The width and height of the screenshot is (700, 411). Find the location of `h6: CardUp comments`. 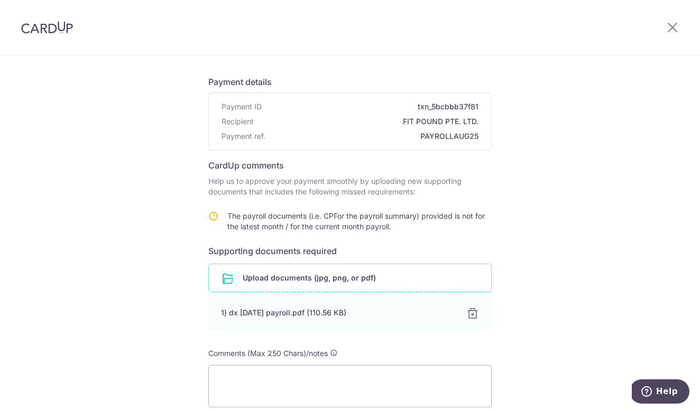

h6: CardUp comments is located at coordinates (350, 166).